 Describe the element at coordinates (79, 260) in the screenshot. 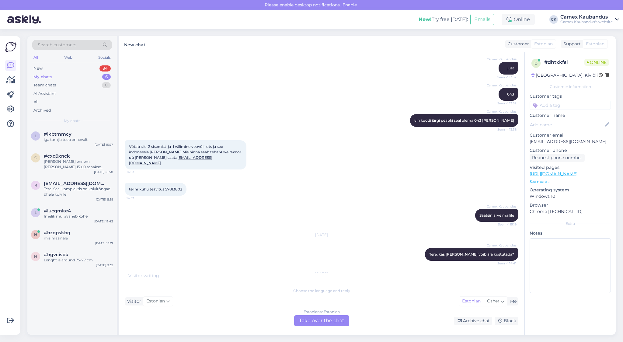

I see `div: Lenght is around 75-77 cm` at that location.